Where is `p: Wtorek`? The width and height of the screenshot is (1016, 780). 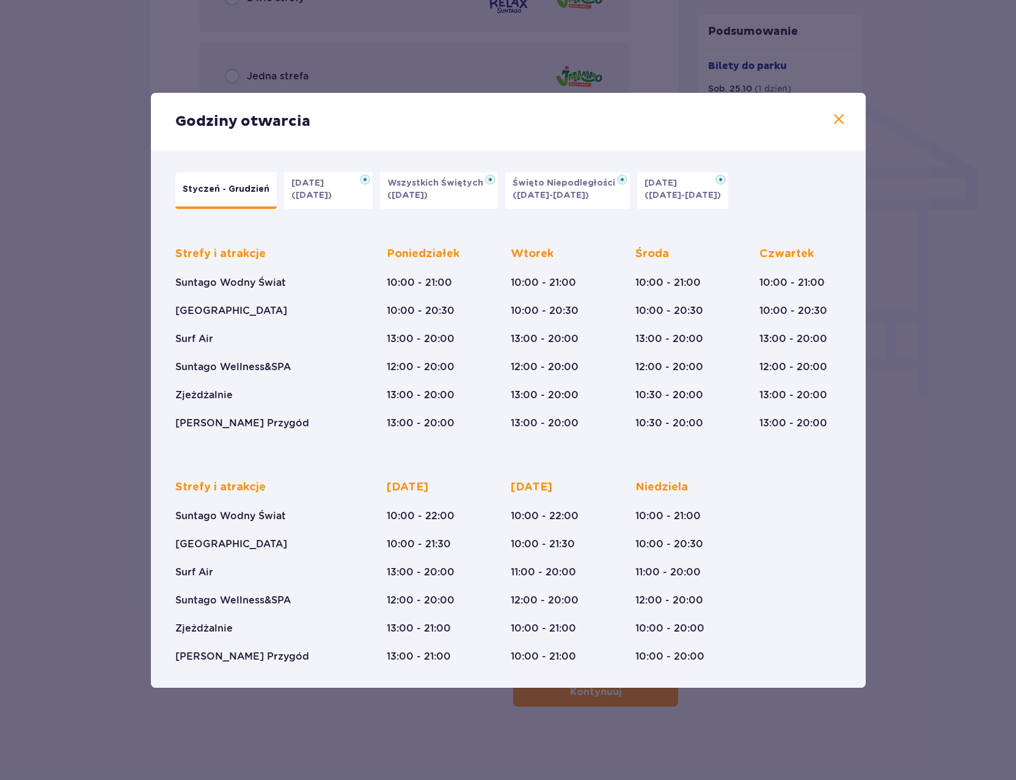
p: Wtorek is located at coordinates (532, 254).